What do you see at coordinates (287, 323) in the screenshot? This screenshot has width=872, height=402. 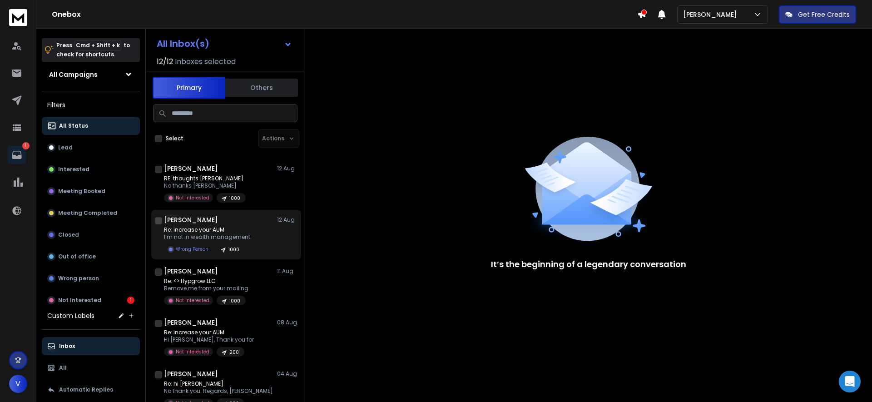 I see `p: 08 Aug` at bounding box center [287, 323].